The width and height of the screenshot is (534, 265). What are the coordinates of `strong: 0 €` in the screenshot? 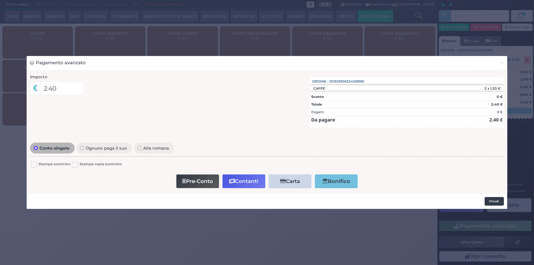 It's located at (500, 97).